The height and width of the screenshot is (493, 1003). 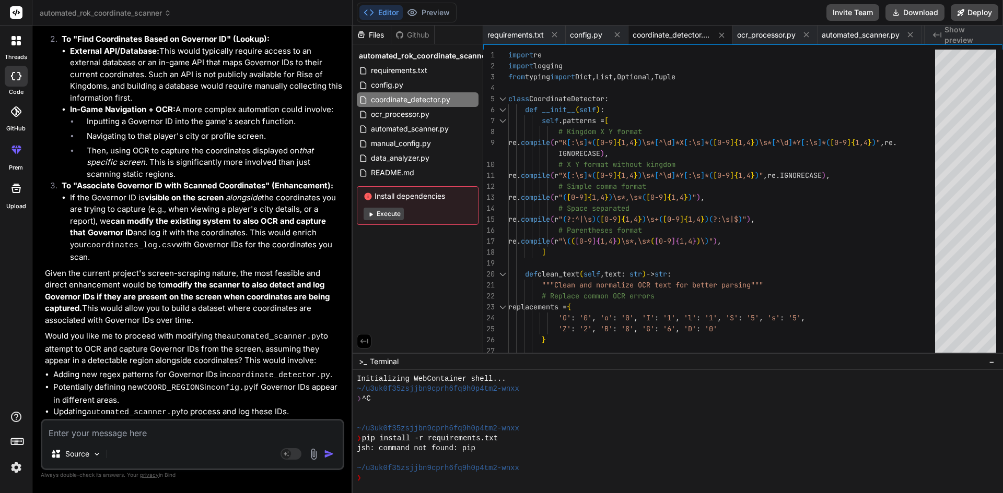 What do you see at coordinates (852, 13) in the screenshot?
I see `button: Invite Team` at bounding box center [852, 13].